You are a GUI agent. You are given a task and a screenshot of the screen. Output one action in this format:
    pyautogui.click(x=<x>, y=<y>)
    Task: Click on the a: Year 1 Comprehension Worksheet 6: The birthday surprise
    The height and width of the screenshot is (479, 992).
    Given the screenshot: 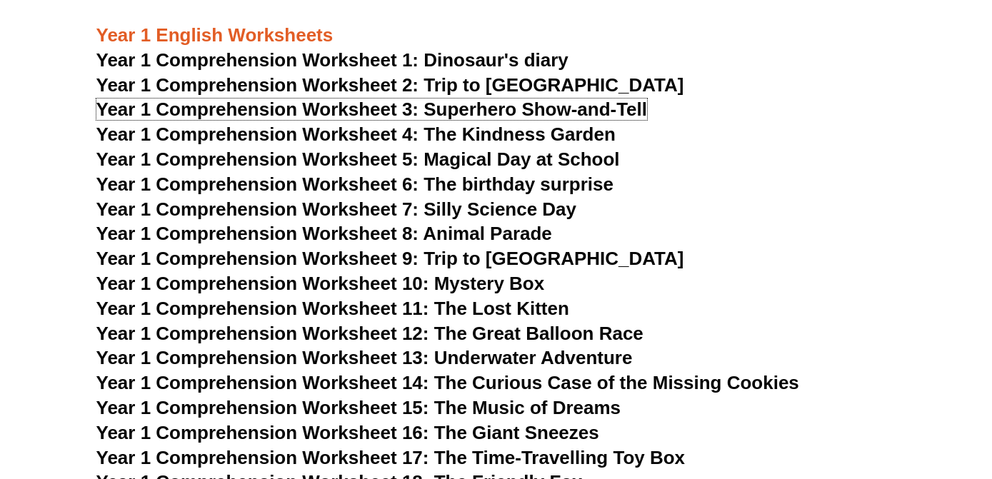 What is the action you would take?
    pyautogui.click(x=355, y=184)
    